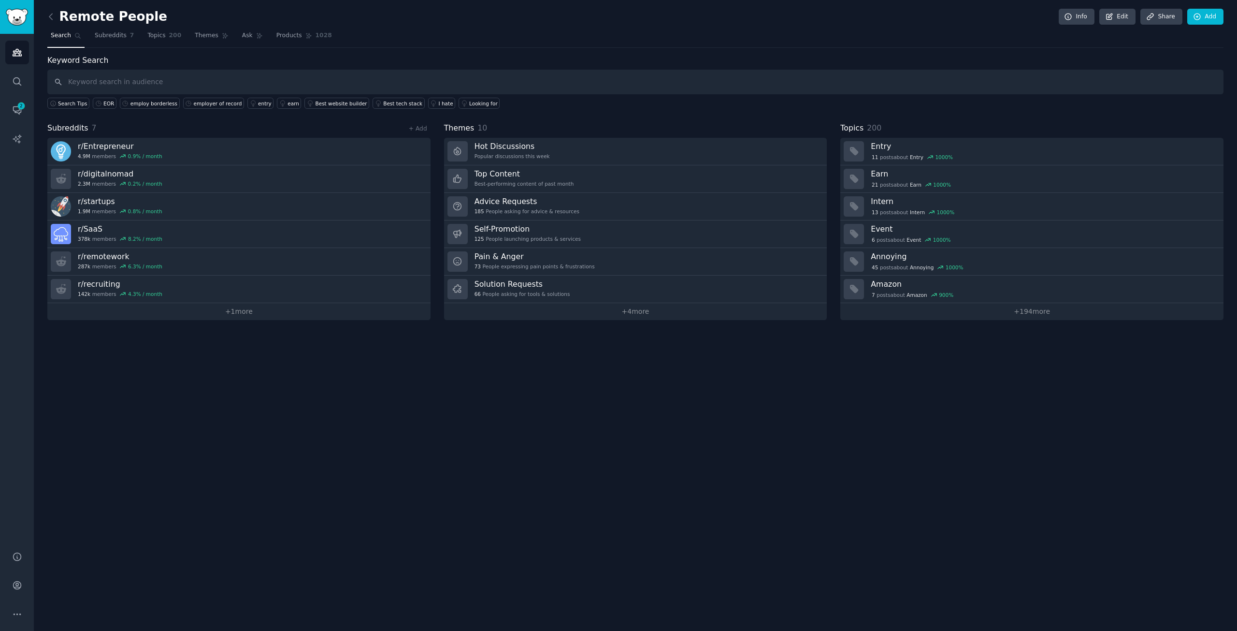 The image size is (1237, 631). What do you see at coordinates (164, 38) in the screenshot?
I see `a: Topics200` at bounding box center [164, 38].